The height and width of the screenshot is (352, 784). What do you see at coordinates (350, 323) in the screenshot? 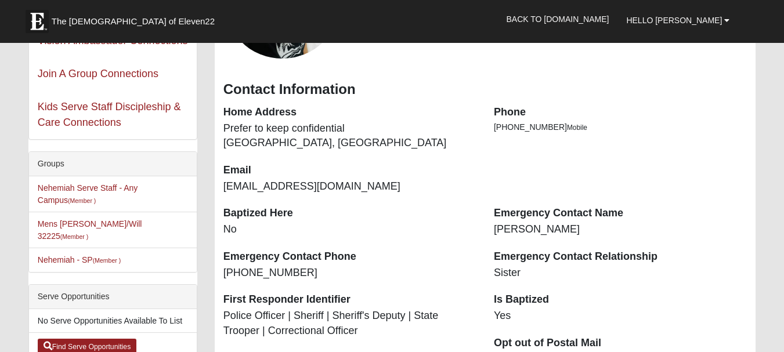
I see `dd: Police Officer | Sheriff | Sheriff's Deputy | State Trooper | Correctional Officer` at bounding box center [350, 323].